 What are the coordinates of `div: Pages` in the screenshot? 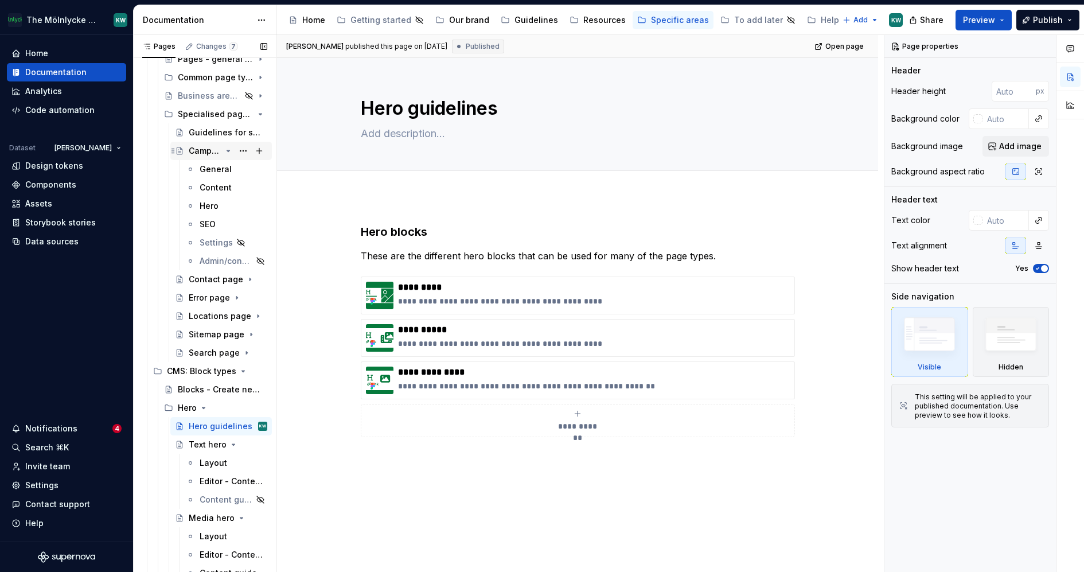 It's located at (159, 46).